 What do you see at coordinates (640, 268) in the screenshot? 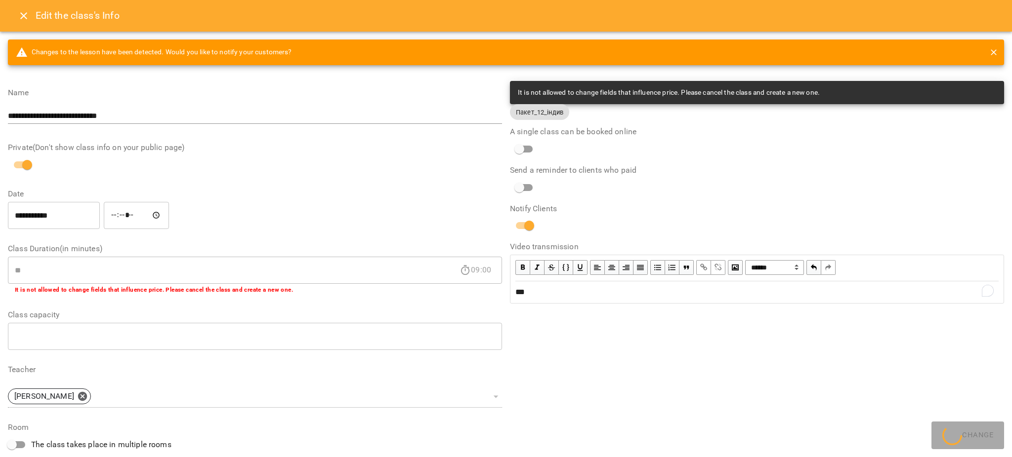
I see `button: Align Justify` at bounding box center [640, 268].